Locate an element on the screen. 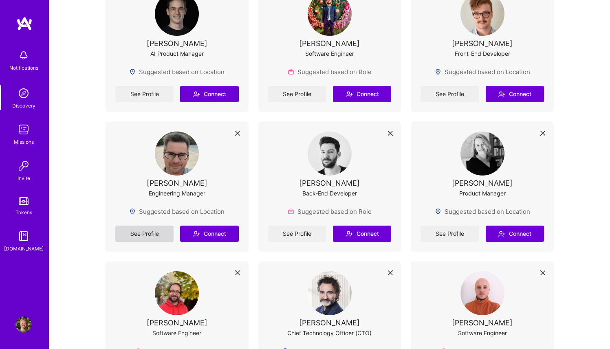 The width and height of the screenshot is (610, 349). div: Back-End Developer is located at coordinates (329, 193).